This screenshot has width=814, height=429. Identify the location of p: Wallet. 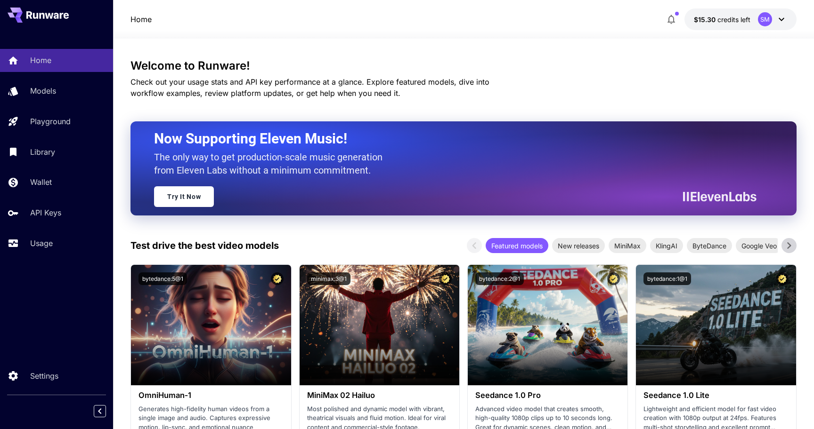
(41, 182).